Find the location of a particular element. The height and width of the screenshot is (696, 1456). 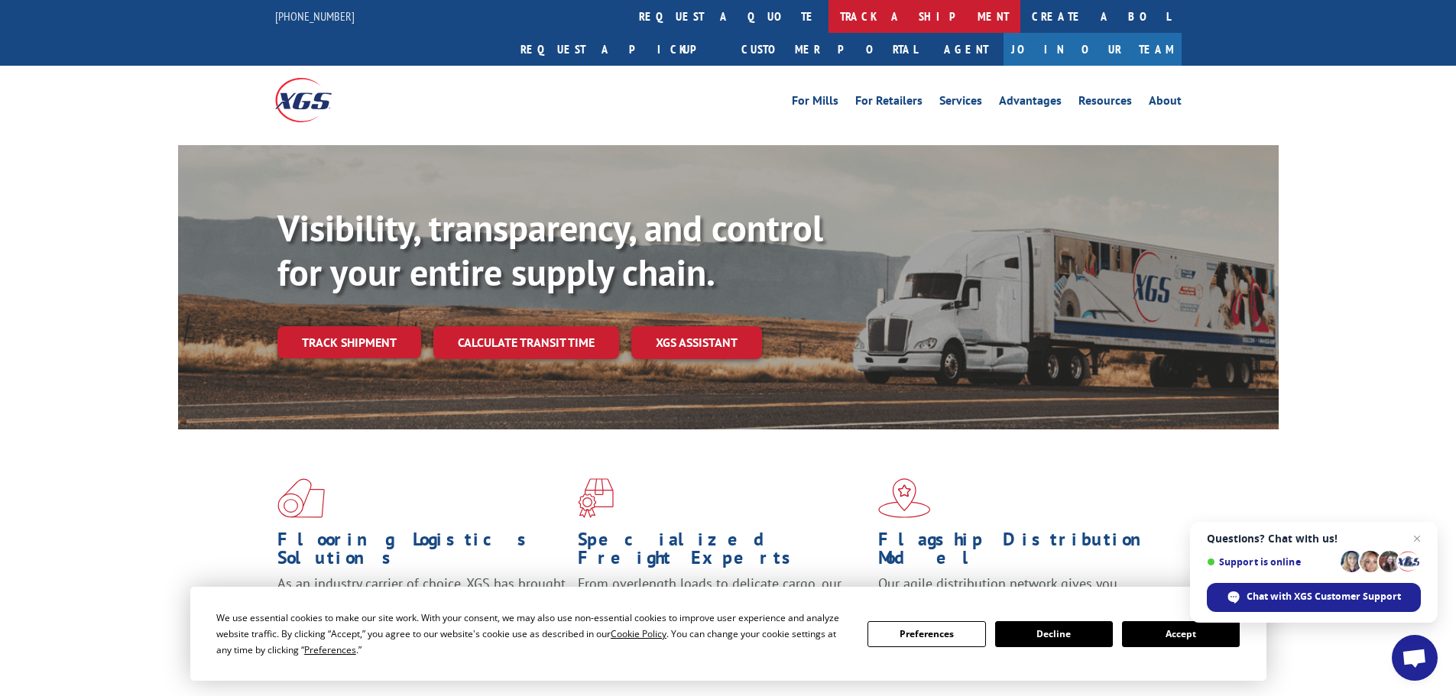

img: xgs-icon-focused-on-flooring-red is located at coordinates (595, 498).